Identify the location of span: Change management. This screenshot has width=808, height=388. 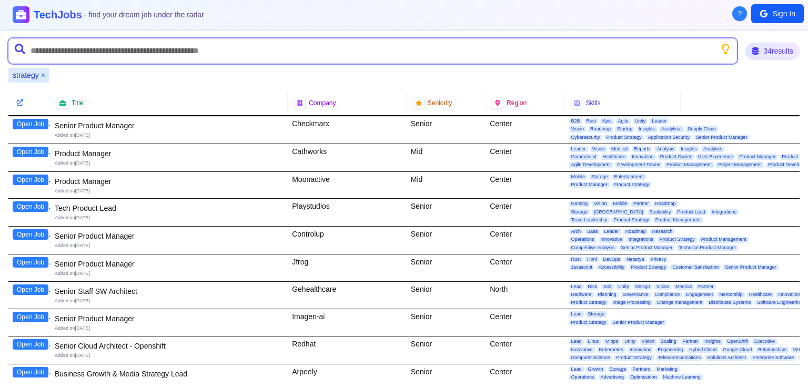
(680, 303).